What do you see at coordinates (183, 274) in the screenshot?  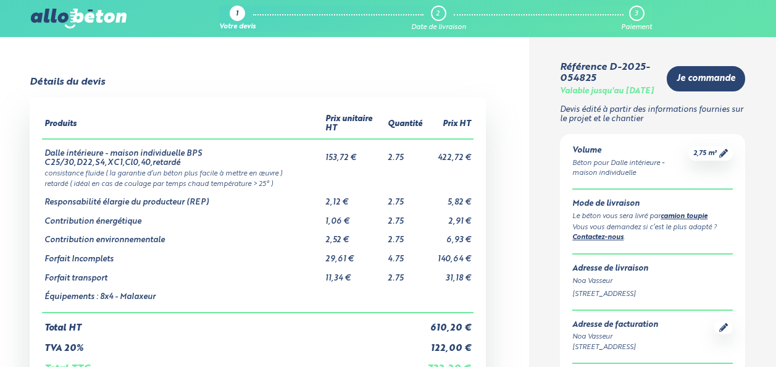 I see `td: Forfait transport` at bounding box center [183, 274].